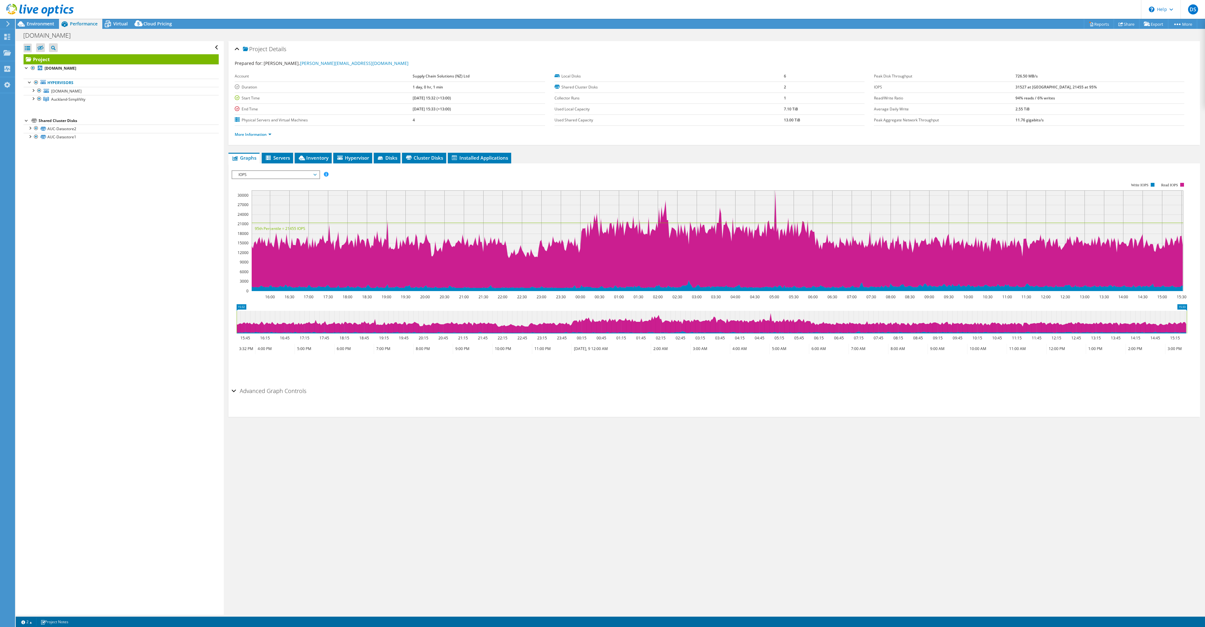  I want to click on text: 21000, so click(243, 224).